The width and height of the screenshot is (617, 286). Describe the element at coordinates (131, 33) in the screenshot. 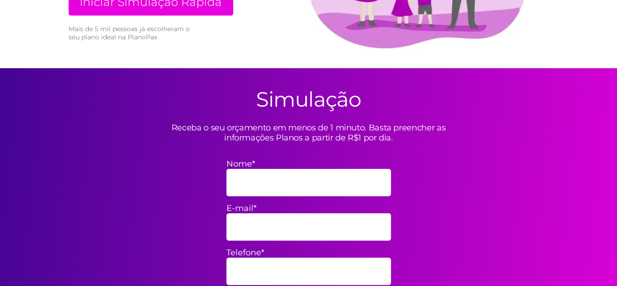

I see `small: Mais de 5 mil pessoas já escolheram o seu plano ideal na PlanoPax` at that location.